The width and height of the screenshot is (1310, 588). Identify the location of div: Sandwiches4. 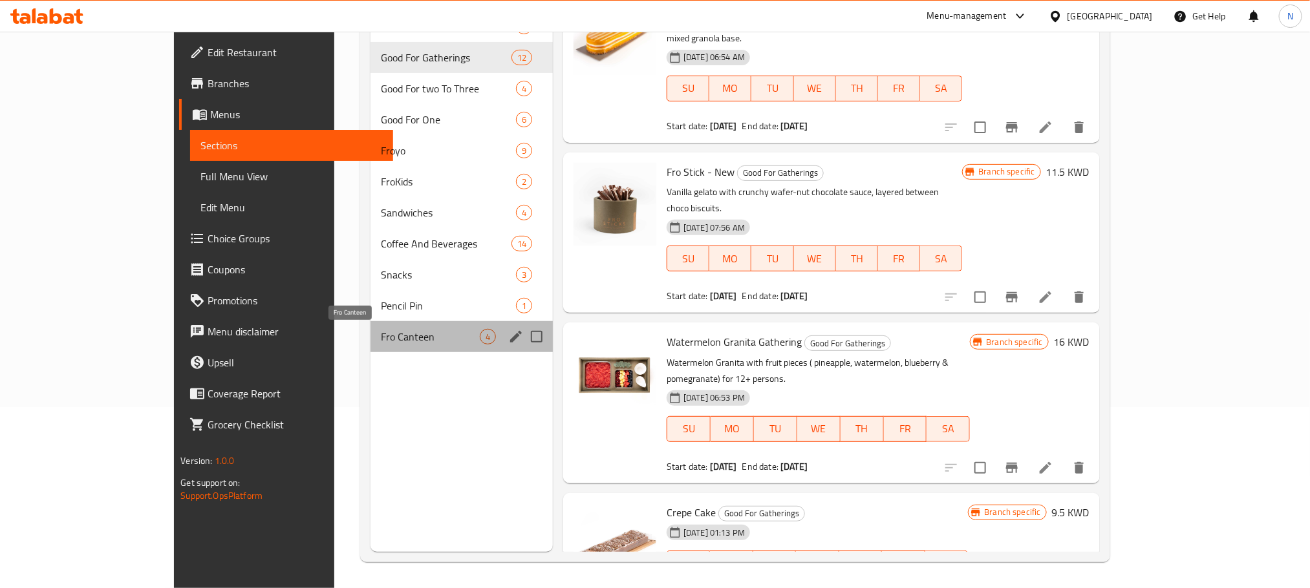
(462, 213).